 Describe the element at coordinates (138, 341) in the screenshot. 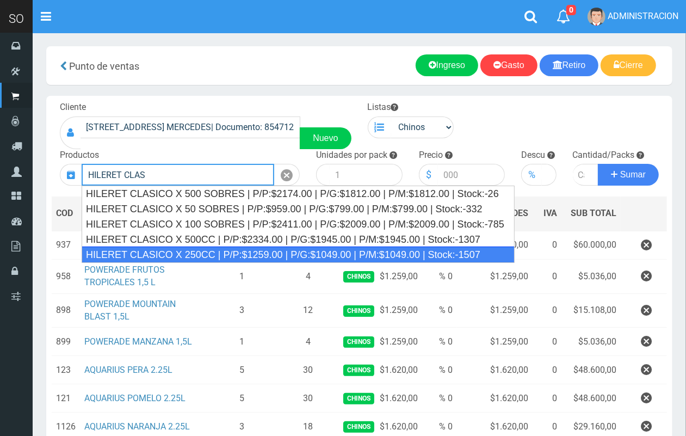

I see `a: POWERADE MANZANA 1,5L` at that location.